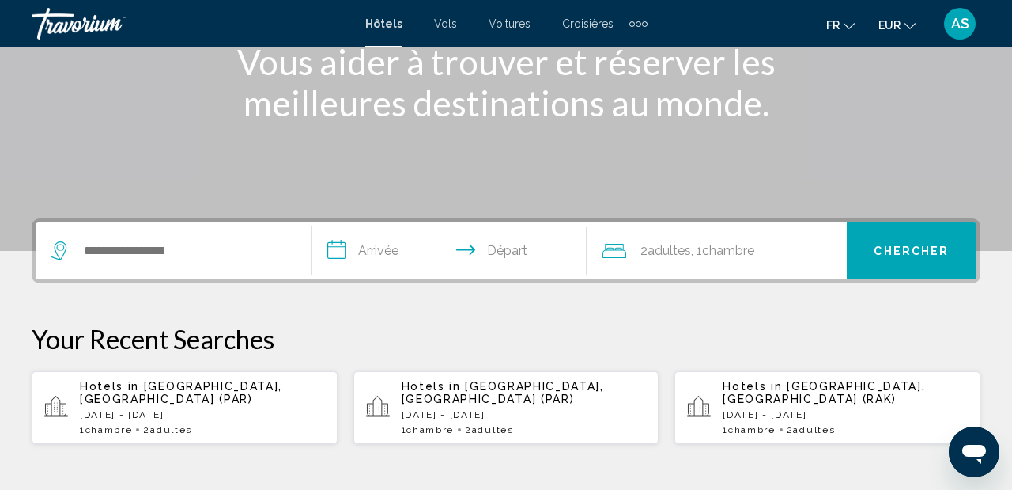  Describe the element at coordinates (588, 24) in the screenshot. I see `span: Croisières` at that location.